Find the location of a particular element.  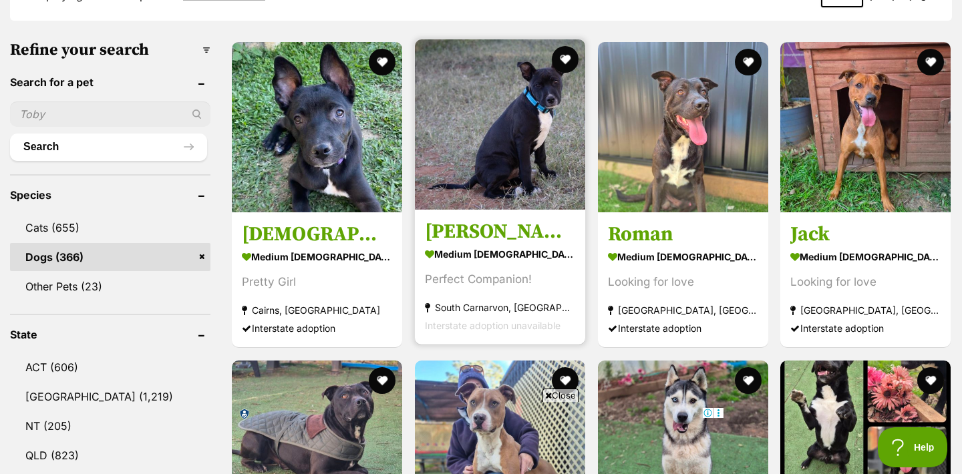

img: Butch - Staffordshire Bull Terrier x Mixed breed Dog is located at coordinates (500, 124).